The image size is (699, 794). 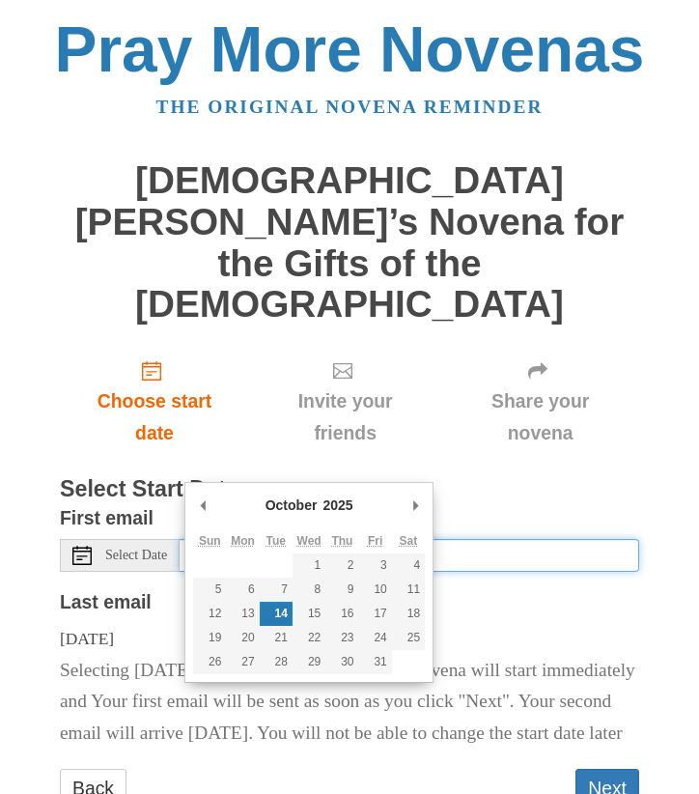 I want to click on button: 16, so click(x=342, y=613).